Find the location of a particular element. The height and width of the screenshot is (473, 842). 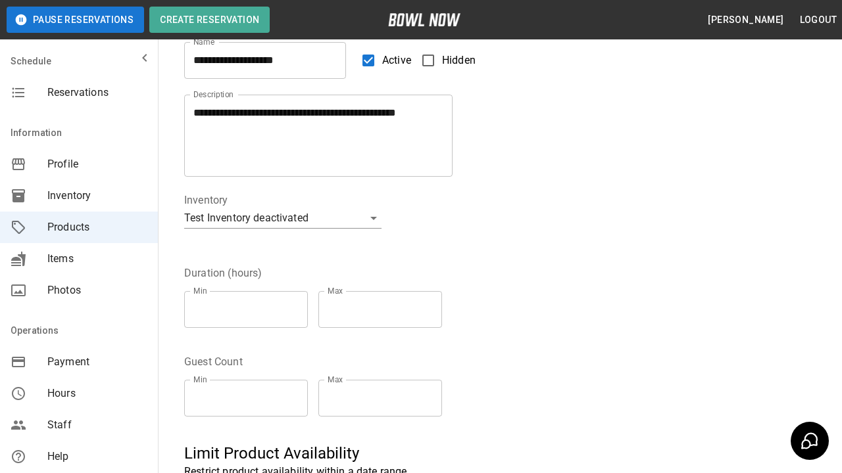

legend: Duration (hours) is located at coordinates (223, 273).